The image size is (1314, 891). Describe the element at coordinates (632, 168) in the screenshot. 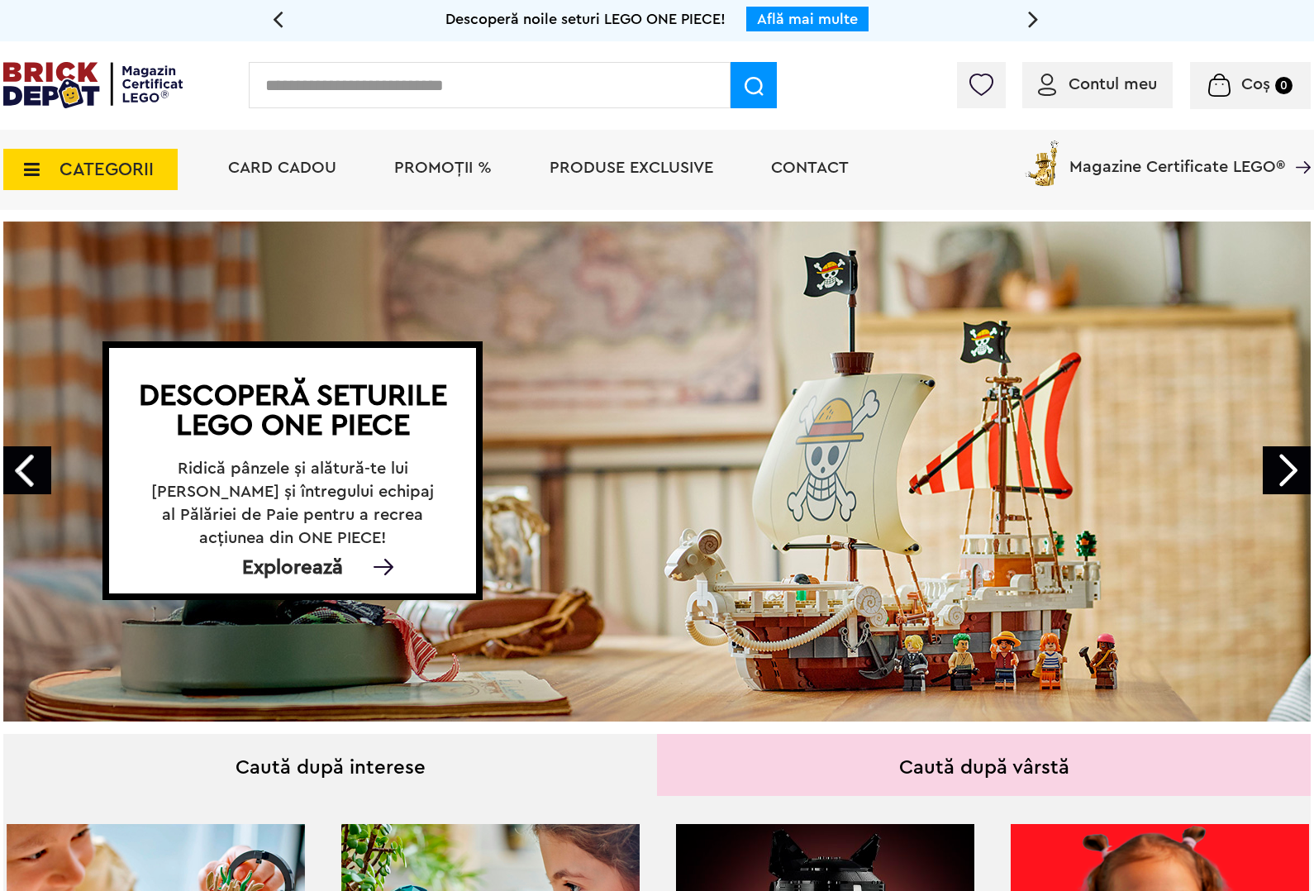

I see `span: Produse exclusive` at that location.